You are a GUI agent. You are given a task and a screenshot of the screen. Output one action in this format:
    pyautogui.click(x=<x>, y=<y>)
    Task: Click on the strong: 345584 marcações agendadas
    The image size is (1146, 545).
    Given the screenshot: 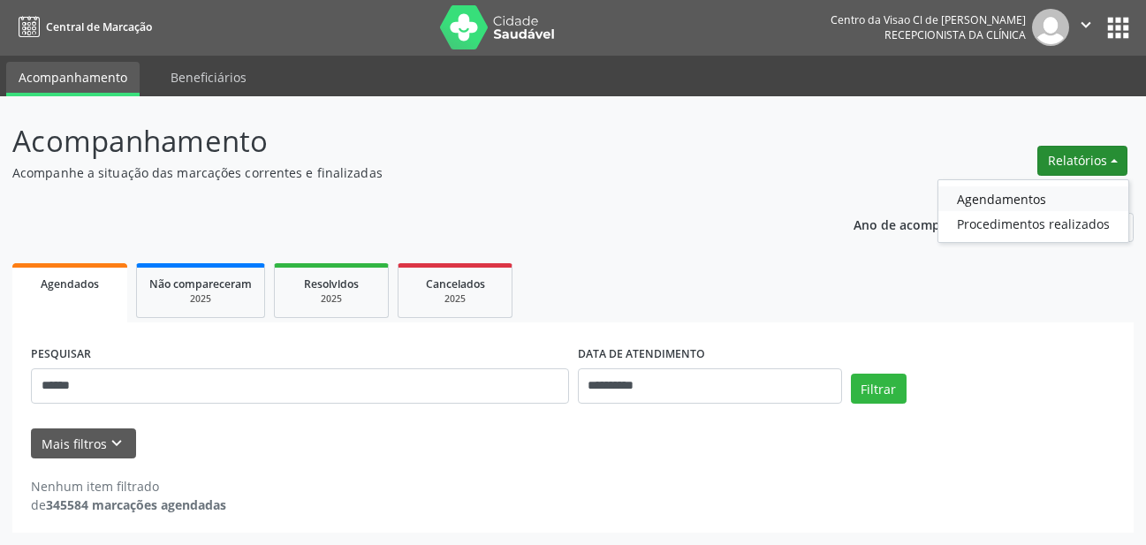 What is the action you would take?
    pyautogui.click(x=136, y=505)
    